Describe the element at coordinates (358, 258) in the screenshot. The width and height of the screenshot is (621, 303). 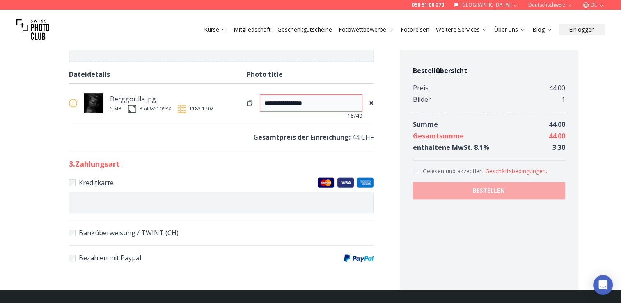
I see `img: Paypal` at that location.